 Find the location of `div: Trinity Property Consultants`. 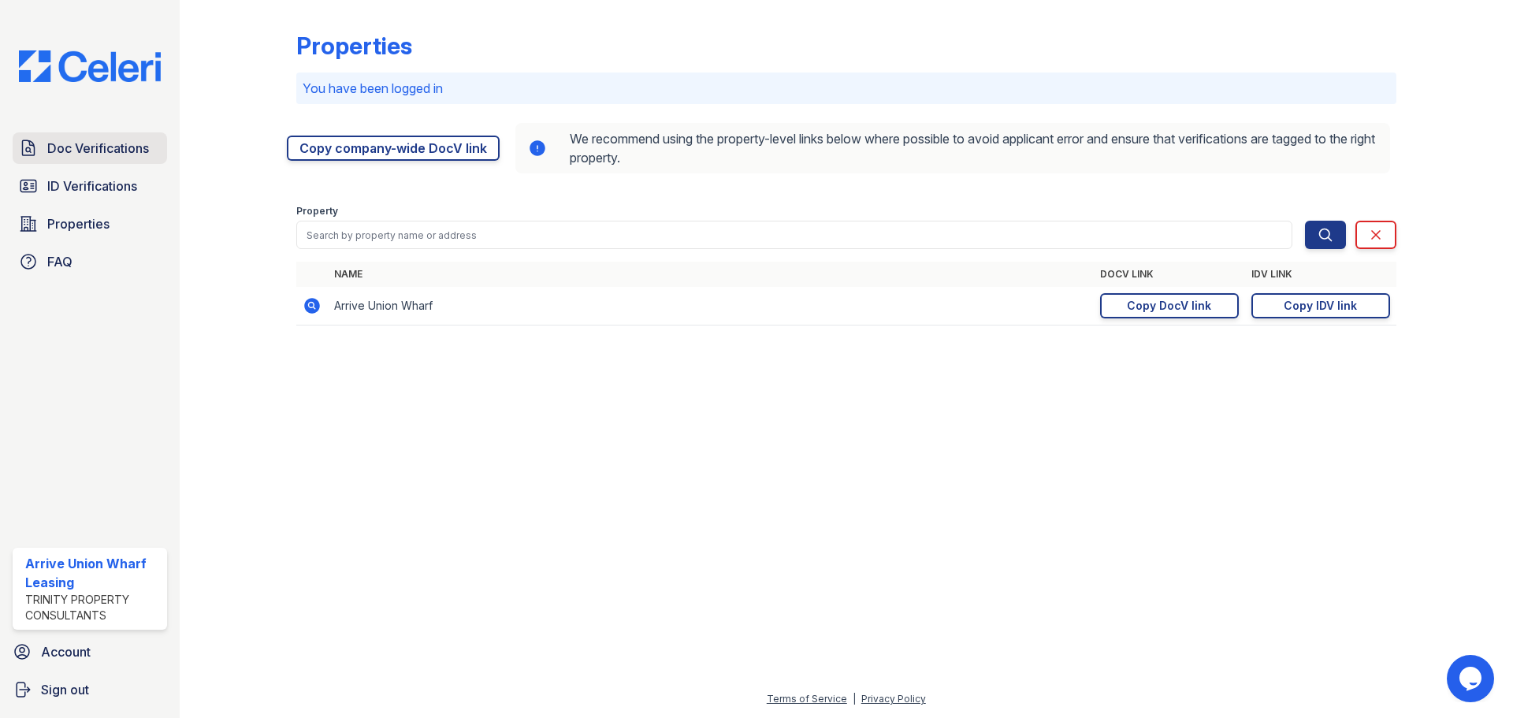

div: Trinity Property Consultants is located at coordinates (93, 608).